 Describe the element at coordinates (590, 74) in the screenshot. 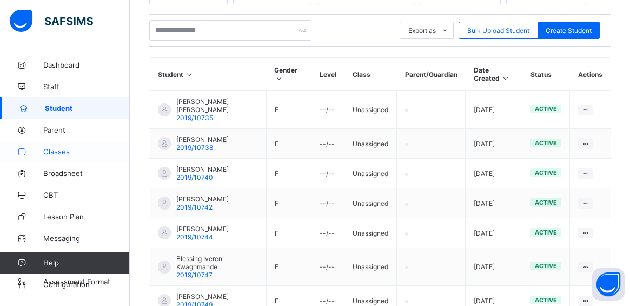

I see `th: Actions` at that location.